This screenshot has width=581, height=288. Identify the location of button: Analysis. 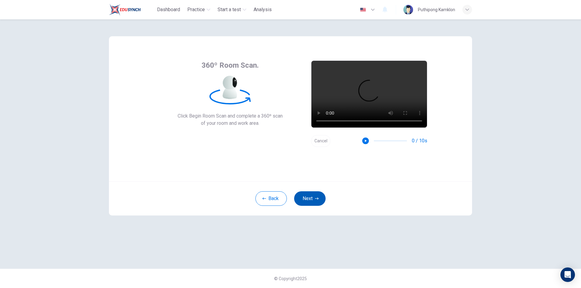
(263, 10).